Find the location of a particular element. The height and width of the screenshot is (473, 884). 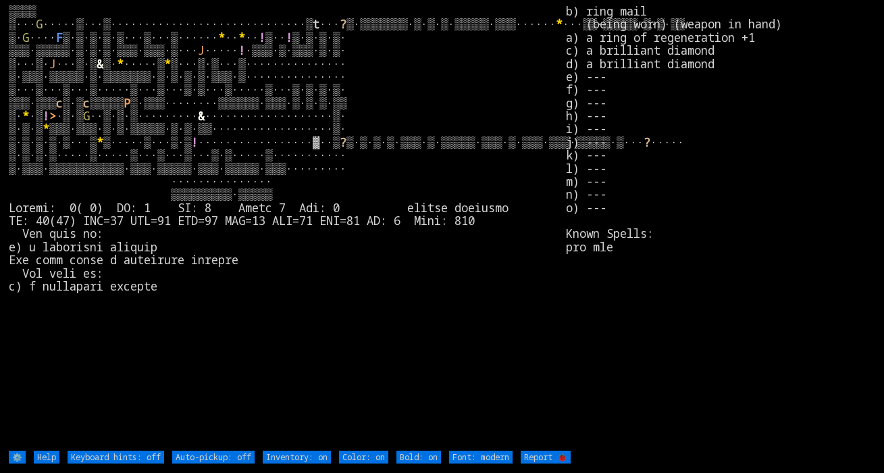

input: Color: on is located at coordinates (363, 457).